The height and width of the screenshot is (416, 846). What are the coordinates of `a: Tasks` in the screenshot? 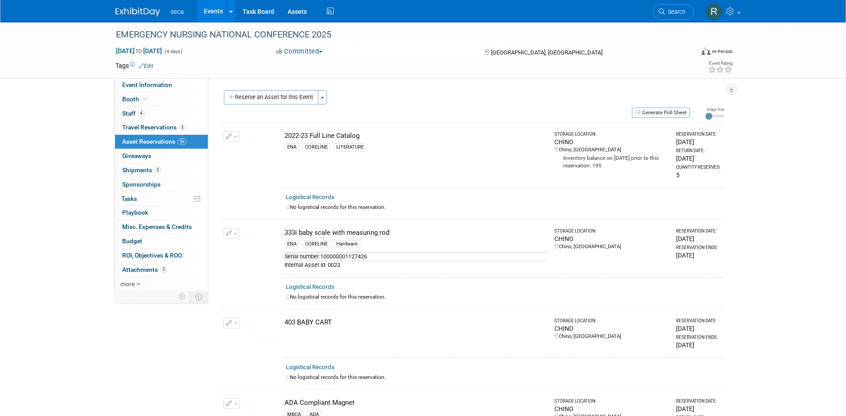 It's located at (162, 199).